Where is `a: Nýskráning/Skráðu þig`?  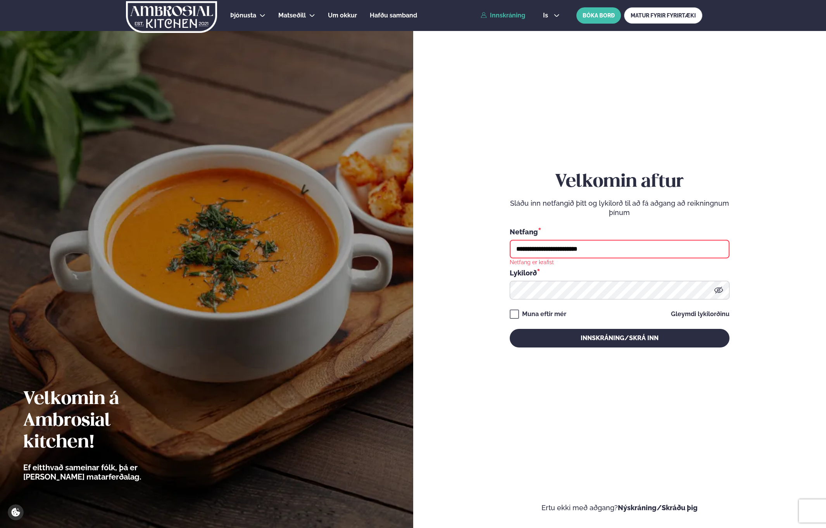 a: Nýskráning/Skráðu þig is located at coordinates (658, 508).